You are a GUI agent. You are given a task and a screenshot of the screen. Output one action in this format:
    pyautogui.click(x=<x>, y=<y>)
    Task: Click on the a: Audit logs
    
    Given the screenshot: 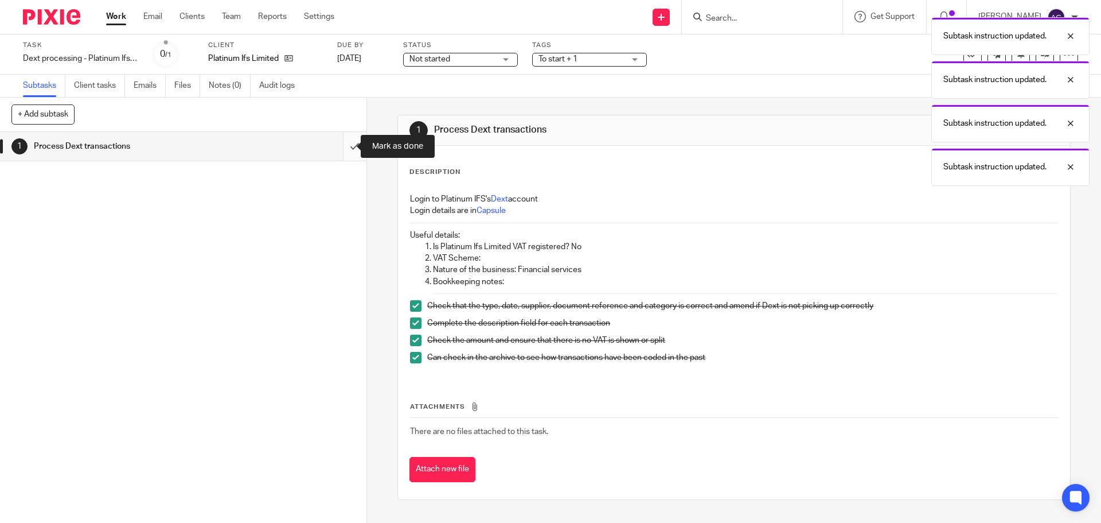 What is the action you would take?
    pyautogui.click(x=281, y=85)
    